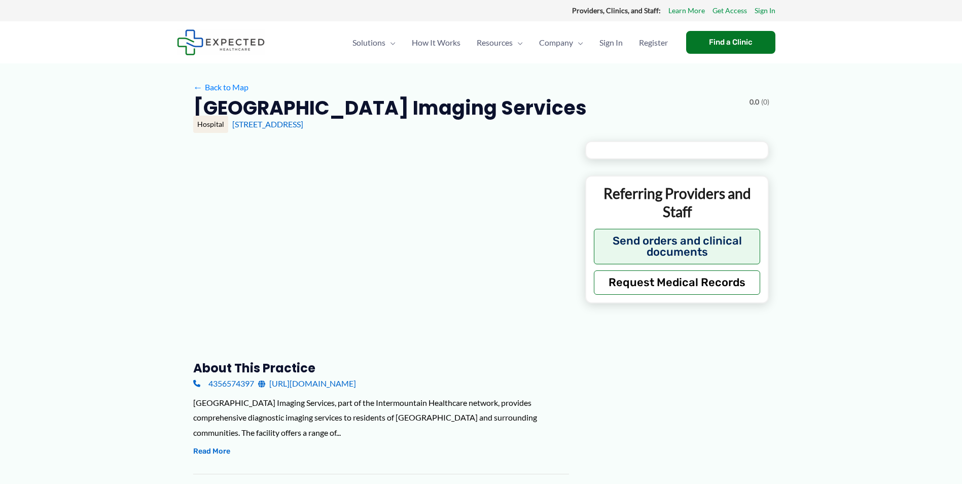 The image size is (962, 484). What do you see at coordinates (494, 43) in the screenshot?
I see `span: Resources` at bounding box center [494, 43].